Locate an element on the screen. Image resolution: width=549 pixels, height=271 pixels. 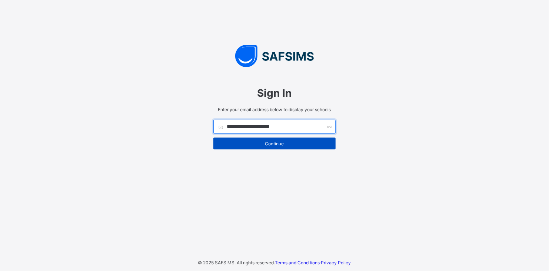
img: SAFSIMS Logo is located at coordinates (275, 56).